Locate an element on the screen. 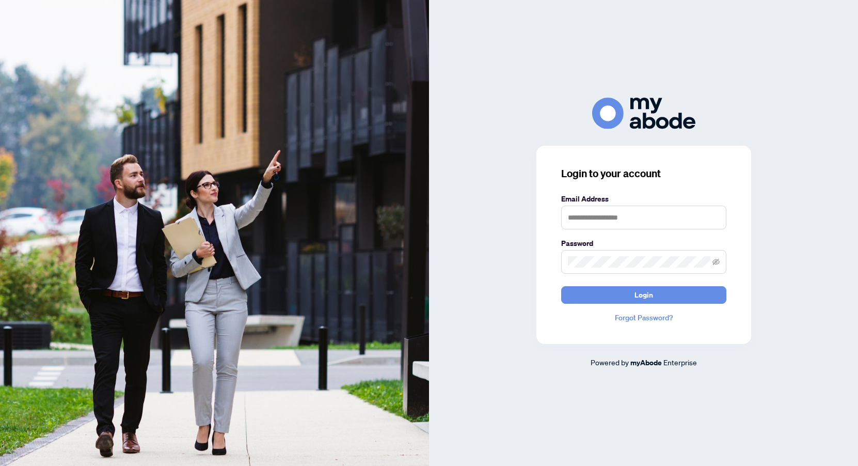  button: Login is located at coordinates (644, 295).